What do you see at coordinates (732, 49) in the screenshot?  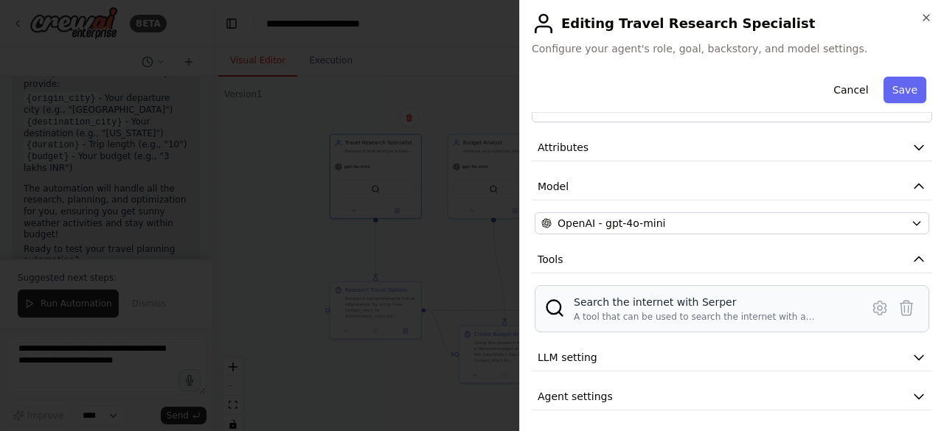 I see `span: Configure your agent's role, goal, backstory, and model settings.` at bounding box center [732, 49].